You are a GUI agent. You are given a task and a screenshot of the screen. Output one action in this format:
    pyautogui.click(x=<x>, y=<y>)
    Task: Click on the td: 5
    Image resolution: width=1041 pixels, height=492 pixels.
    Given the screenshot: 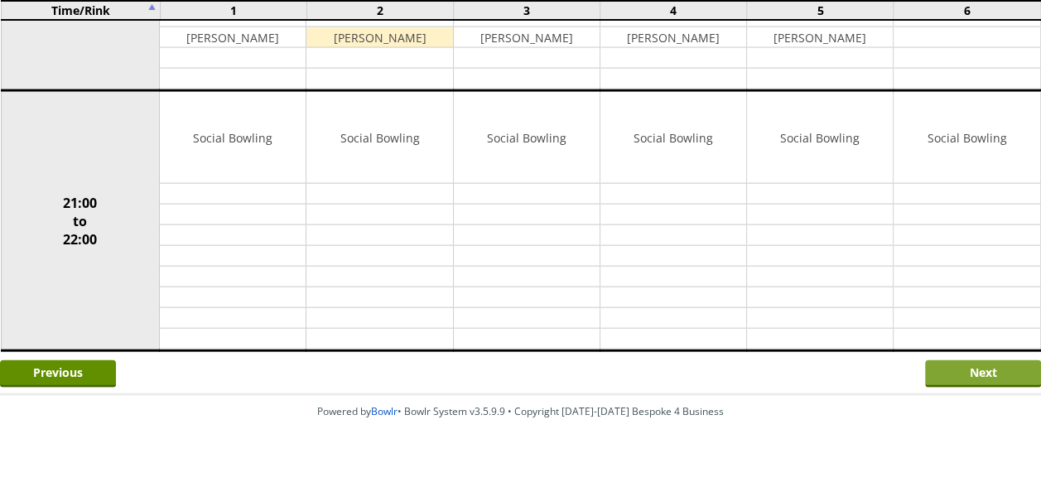 What is the action you would take?
    pyautogui.click(x=820, y=10)
    